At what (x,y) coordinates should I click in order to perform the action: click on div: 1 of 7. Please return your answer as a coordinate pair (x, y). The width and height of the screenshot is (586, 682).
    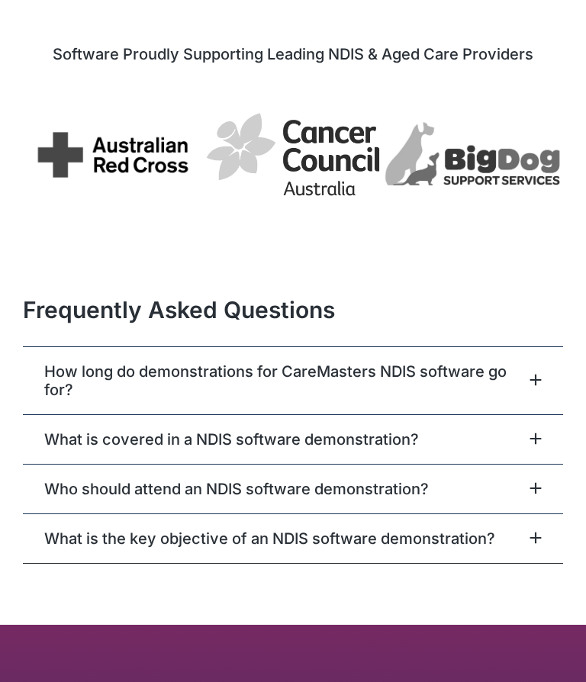
    Looking at the image, I should click on (113, 157).